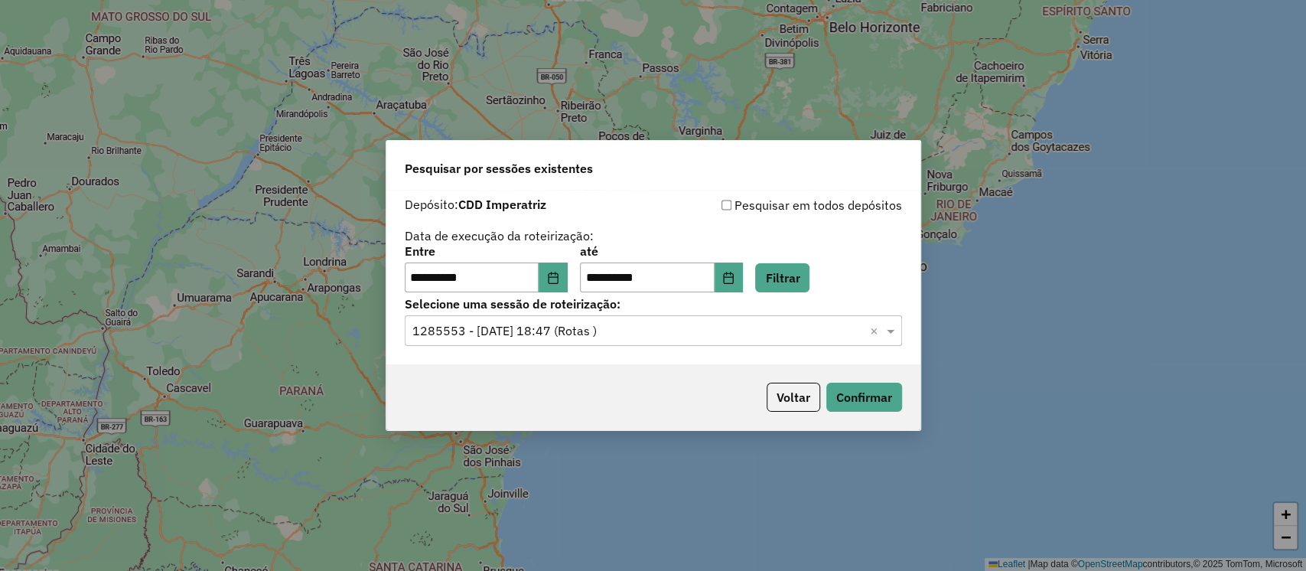 The image size is (1306, 571). What do you see at coordinates (864, 397) in the screenshot?
I see `button: Confirmar` at bounding box center [864, 397].